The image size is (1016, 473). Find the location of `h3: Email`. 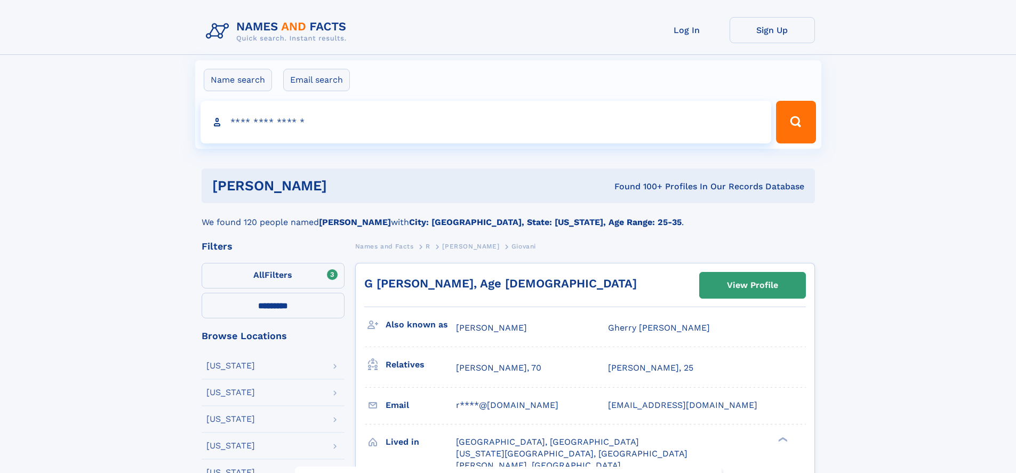

h3: Email is located at coordinates (421, 405).